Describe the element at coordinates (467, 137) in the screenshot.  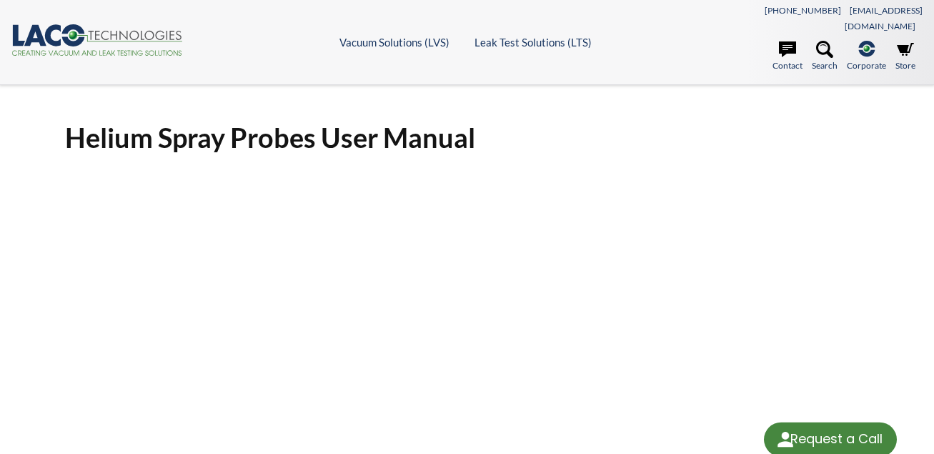
I see `h1: Helium Spray Probes User Manual` at that location.